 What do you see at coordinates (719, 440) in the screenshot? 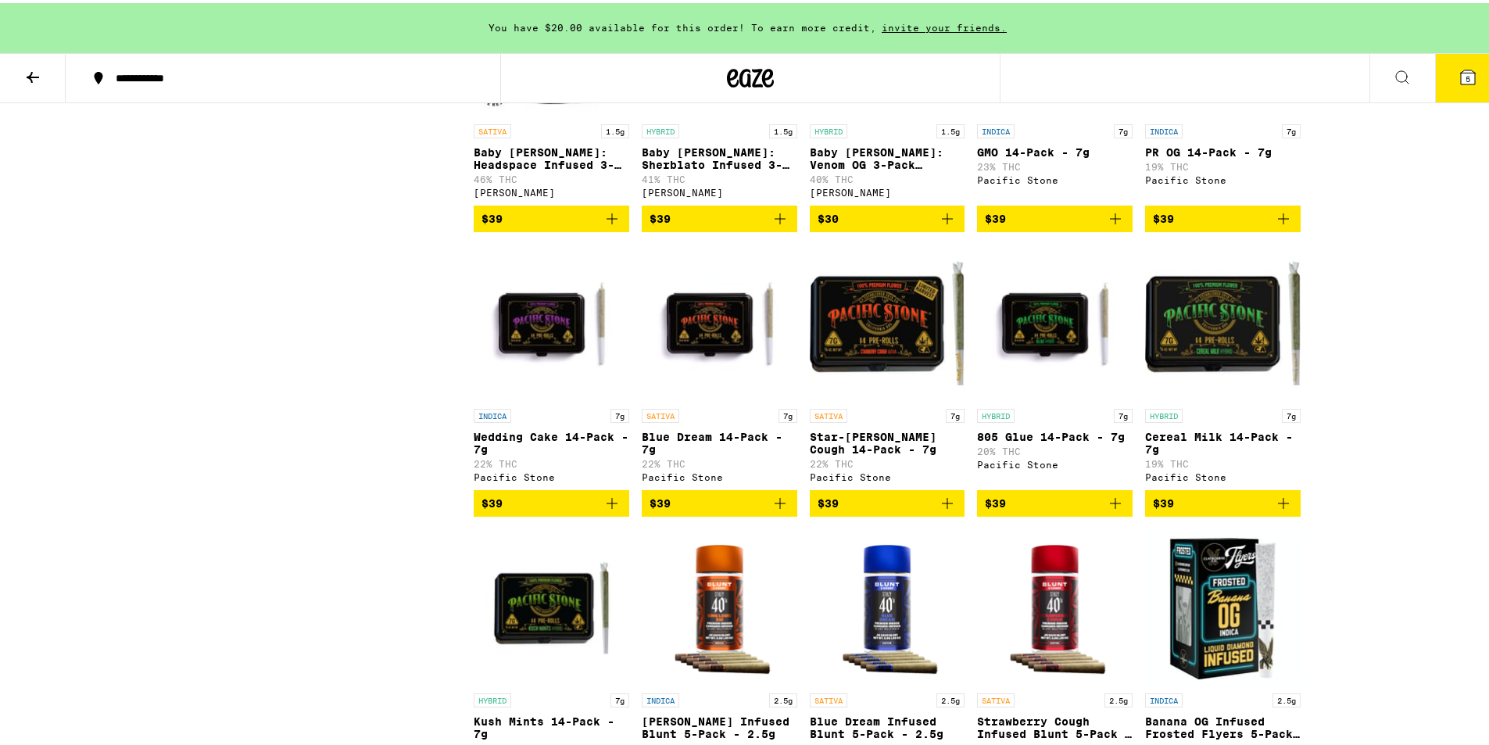
I see `p: Blue Dream 14-Pack - 7g` at bounding box center [719, 440].